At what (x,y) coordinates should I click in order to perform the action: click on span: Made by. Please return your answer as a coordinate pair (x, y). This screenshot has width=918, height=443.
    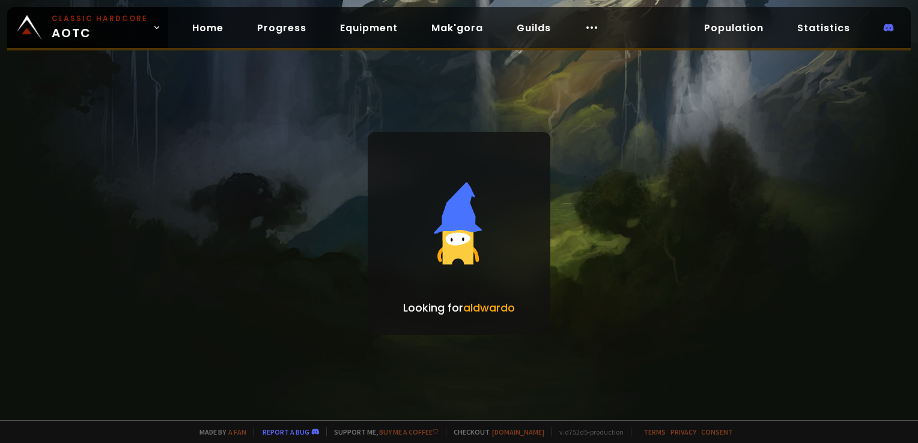
    Looking at the image, I should click on (219, 432).